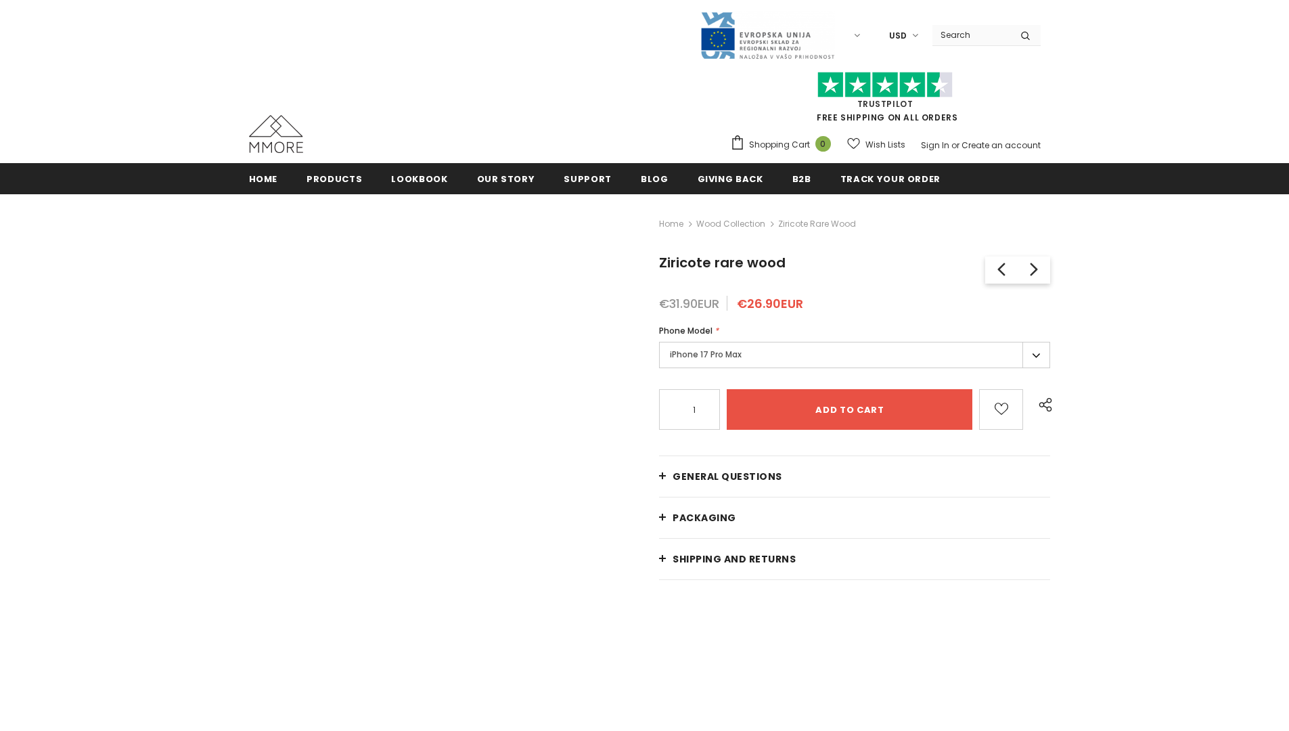  Describe the element at coordinates (823, 143) in the screenshot. I see `span: 0` at that location.